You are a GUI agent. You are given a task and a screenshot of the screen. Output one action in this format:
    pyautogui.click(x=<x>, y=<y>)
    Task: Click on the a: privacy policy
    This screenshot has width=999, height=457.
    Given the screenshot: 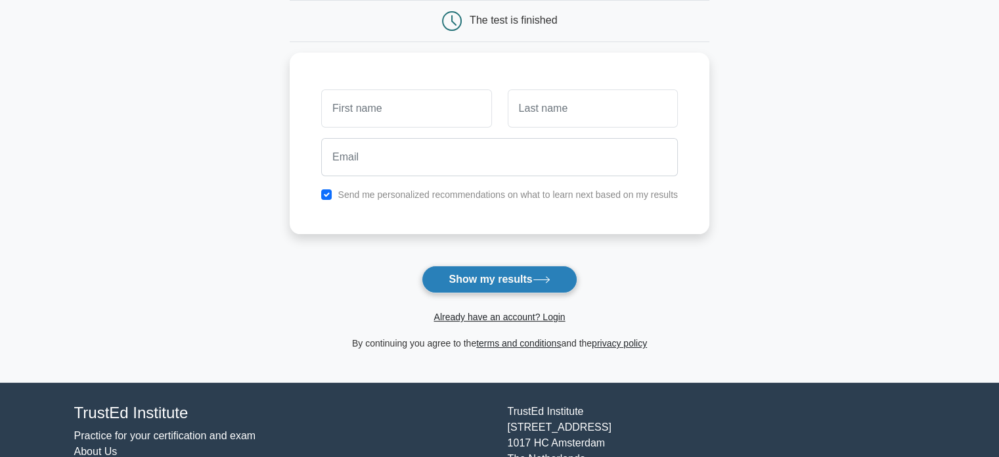 What is the action you would take?
    pyautogui.click(x=620, y=343)
    